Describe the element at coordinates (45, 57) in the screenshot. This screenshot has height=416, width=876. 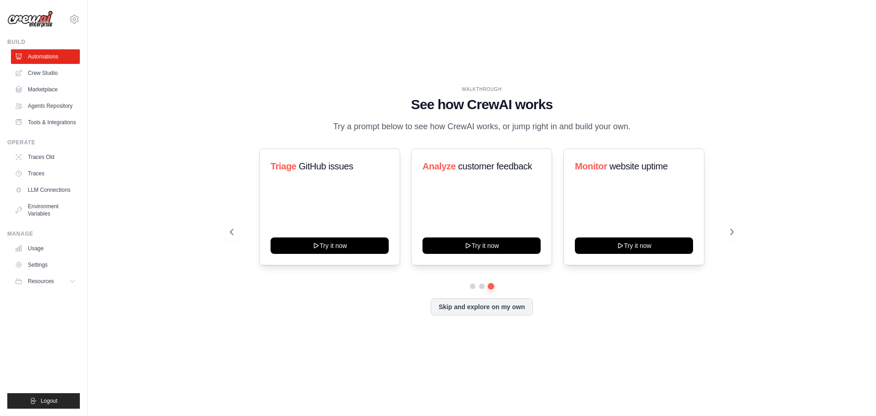
I see `a: Automations` at that location.